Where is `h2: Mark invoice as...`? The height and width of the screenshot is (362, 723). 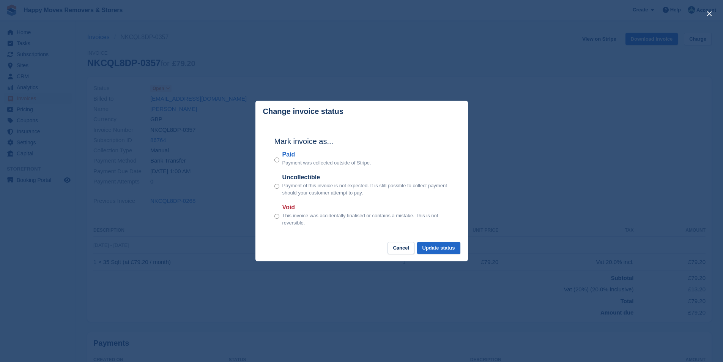 h2: Mark invoice as... is located at coordinates (362, 141).